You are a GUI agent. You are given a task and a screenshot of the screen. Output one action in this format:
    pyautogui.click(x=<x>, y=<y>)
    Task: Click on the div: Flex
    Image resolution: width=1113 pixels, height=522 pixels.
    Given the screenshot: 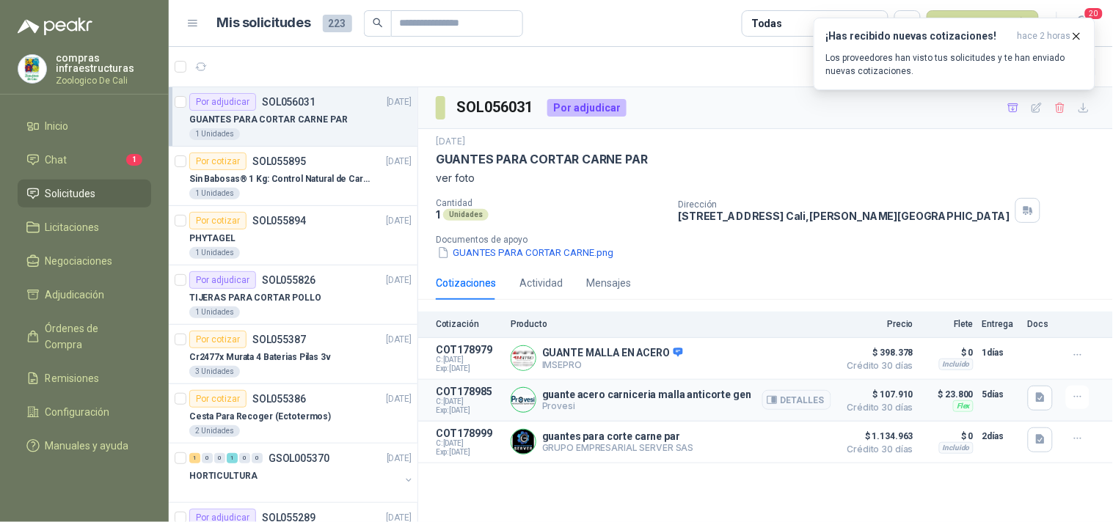 What is the action you would take?
    pyautogui.click(x=963, y=406)
    